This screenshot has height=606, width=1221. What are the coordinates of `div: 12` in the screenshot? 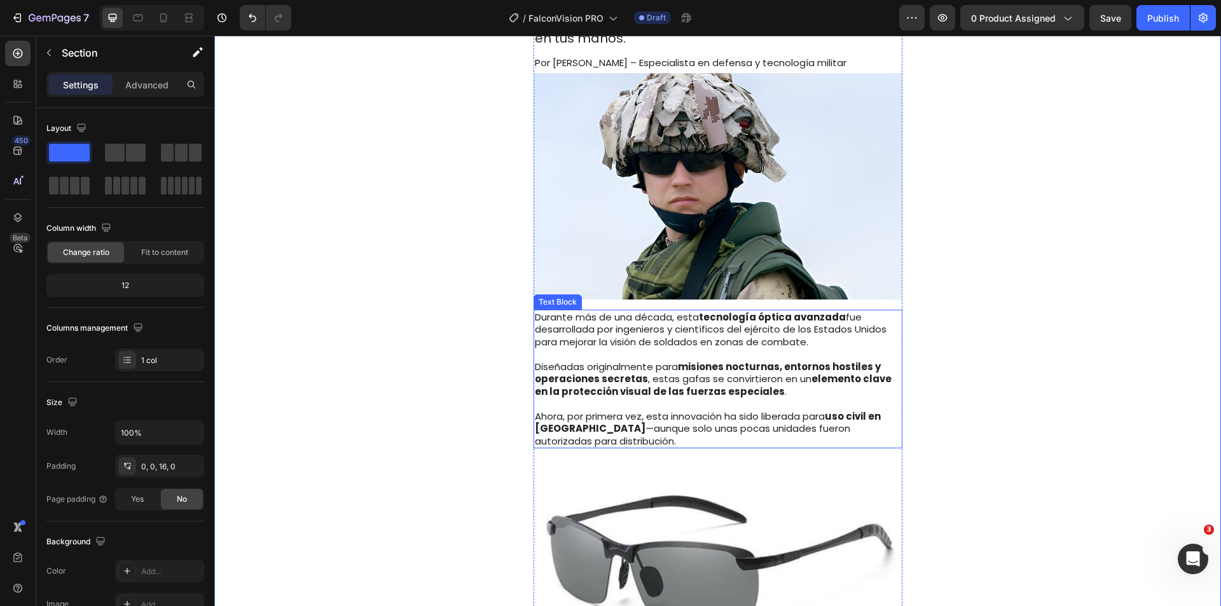 It's located at (125, 286).